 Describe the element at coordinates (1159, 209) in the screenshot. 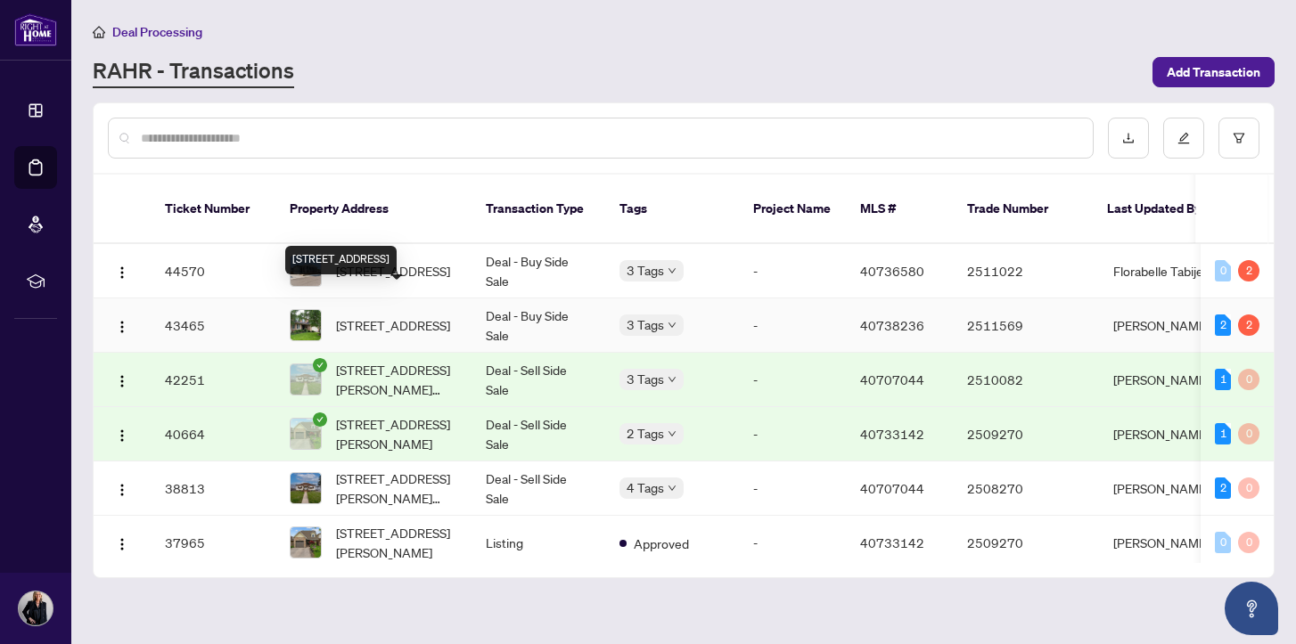

I see `th: Last Updated By` at that location.